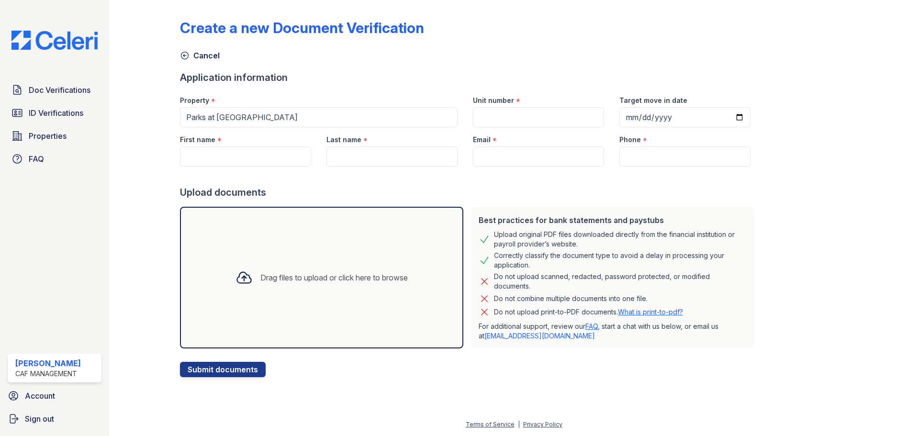 This screenshot has width=919, height=436. Describe the element at coordinates (334, 278) in the screenshot. I see `div: Drag files to upload or click here to browse` at that location.